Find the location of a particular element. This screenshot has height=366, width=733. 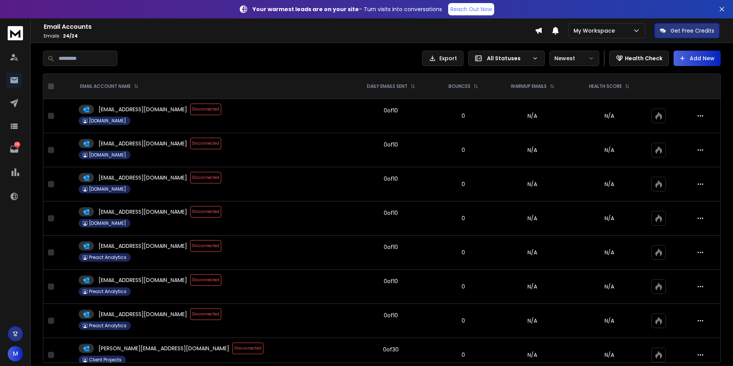

a: Reach Out Now is located at coordinates (471, 9).